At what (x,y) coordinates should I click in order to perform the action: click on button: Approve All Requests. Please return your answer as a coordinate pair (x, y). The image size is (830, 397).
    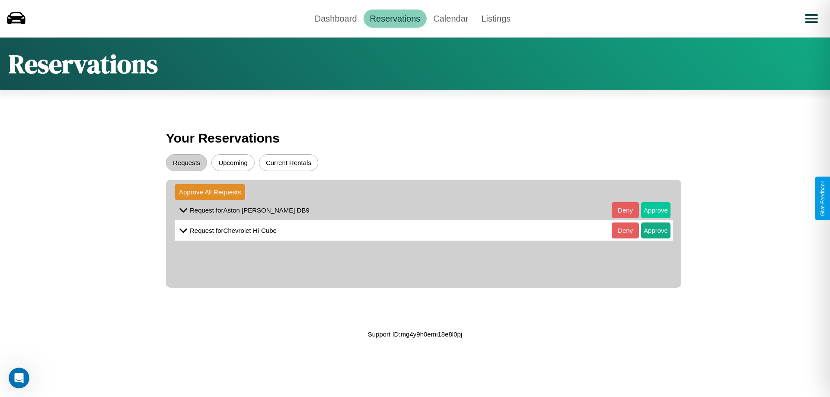
    Looking at the image, I should click on (210, 192).